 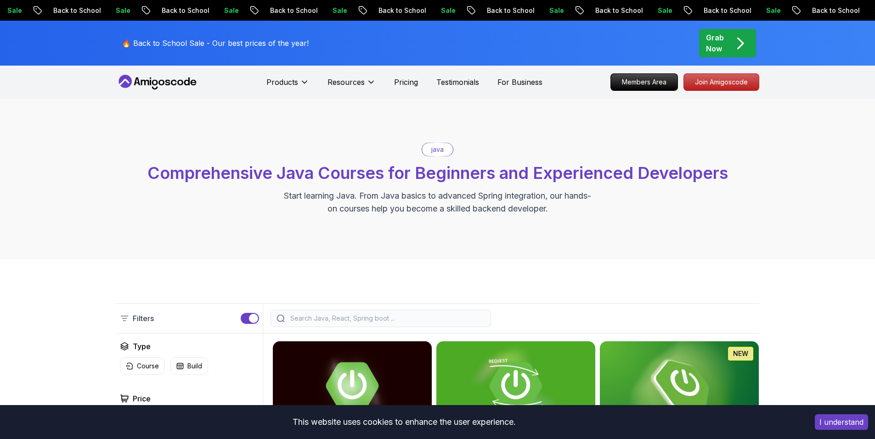 What do you see at coordinates (143, 319) in the screenshot?
I see `p: Filters` at bounding box center [143, 319].